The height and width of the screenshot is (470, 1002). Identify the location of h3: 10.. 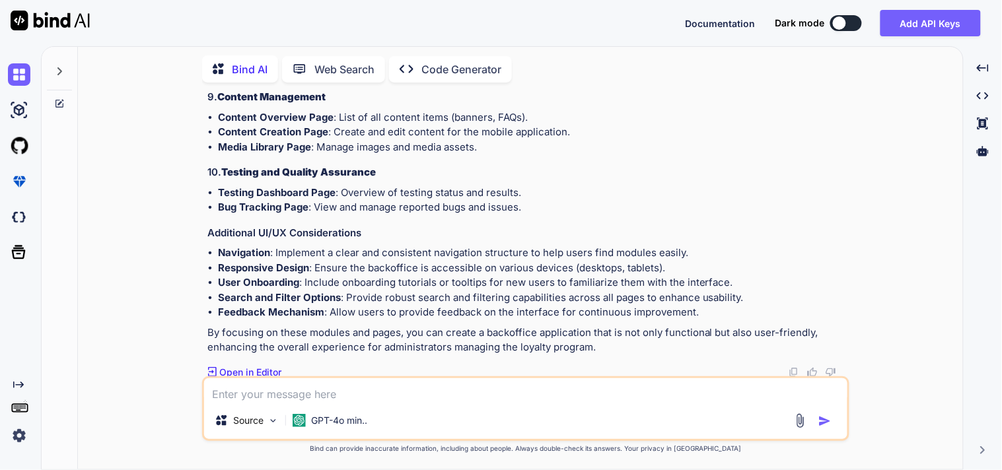
(527, 172).